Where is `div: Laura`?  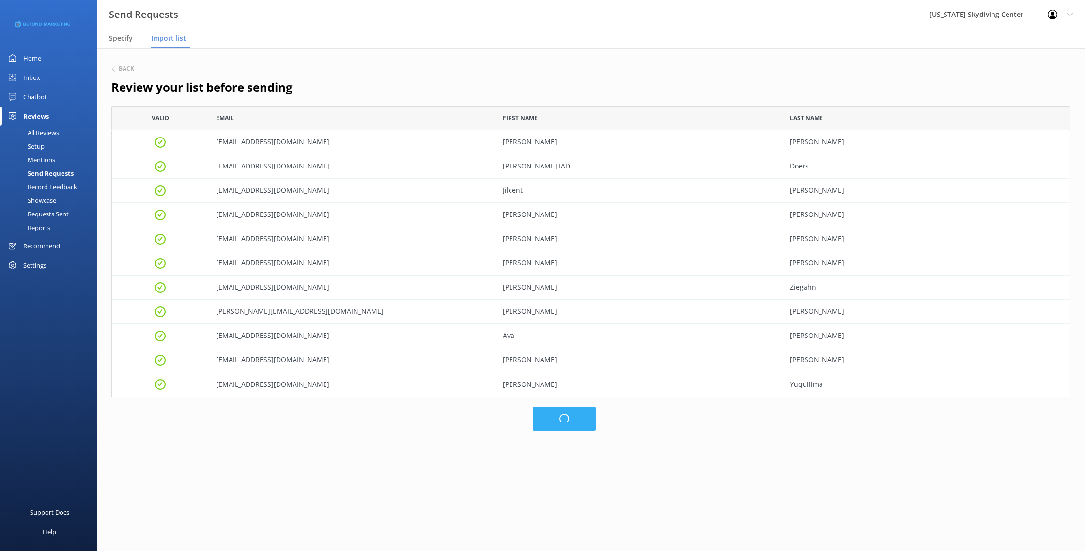 div: Laura is located at coordinates (639, 264).